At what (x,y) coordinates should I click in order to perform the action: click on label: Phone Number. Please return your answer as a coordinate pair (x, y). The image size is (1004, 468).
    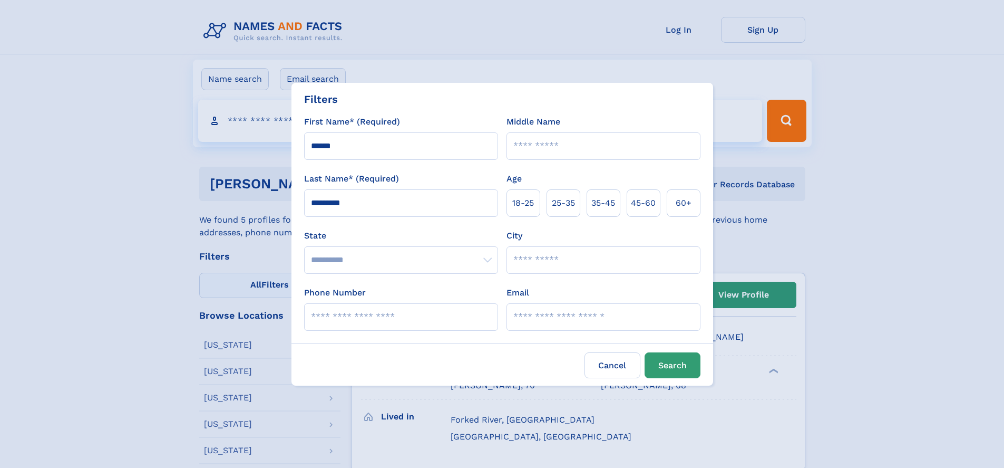
    Looking at the image, I should click on (335, 293).